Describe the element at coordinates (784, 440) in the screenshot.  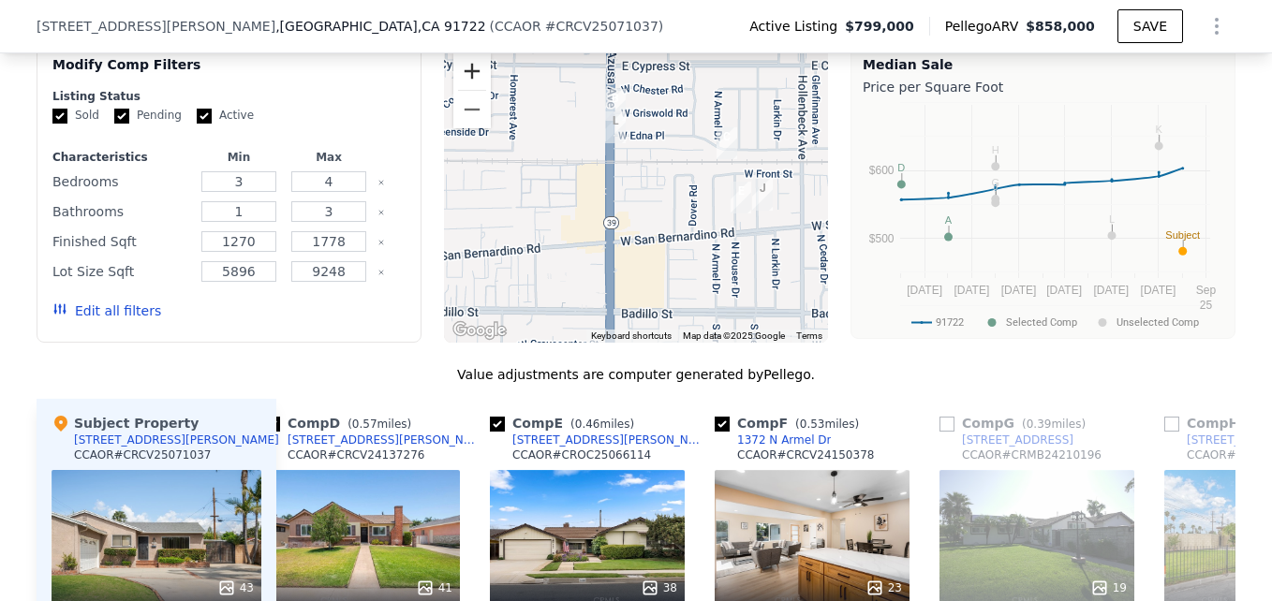
I see `div: 1372 N Armel Dr` at that location.